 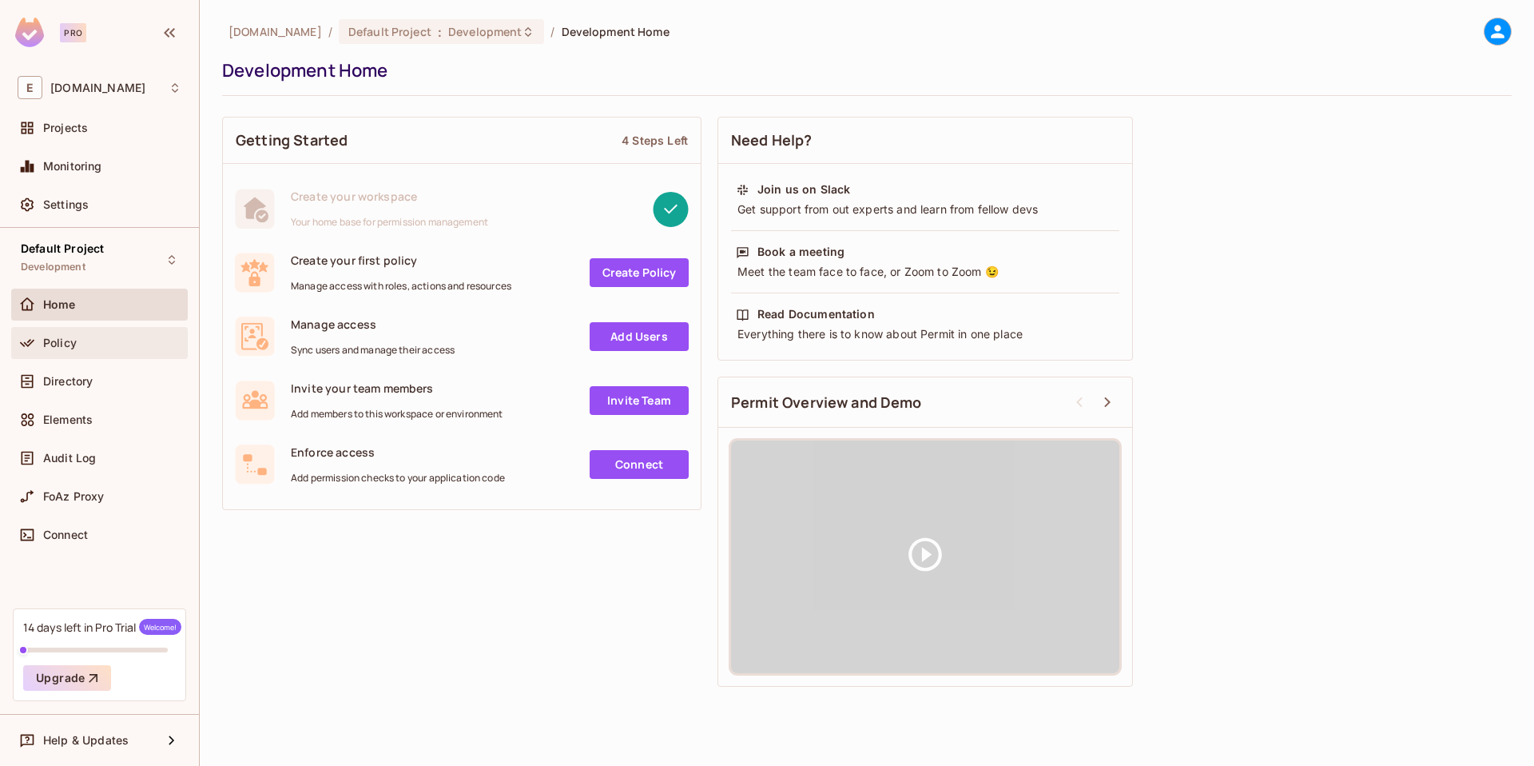 I want to click on span: Elements, so click(x=68, y=420).